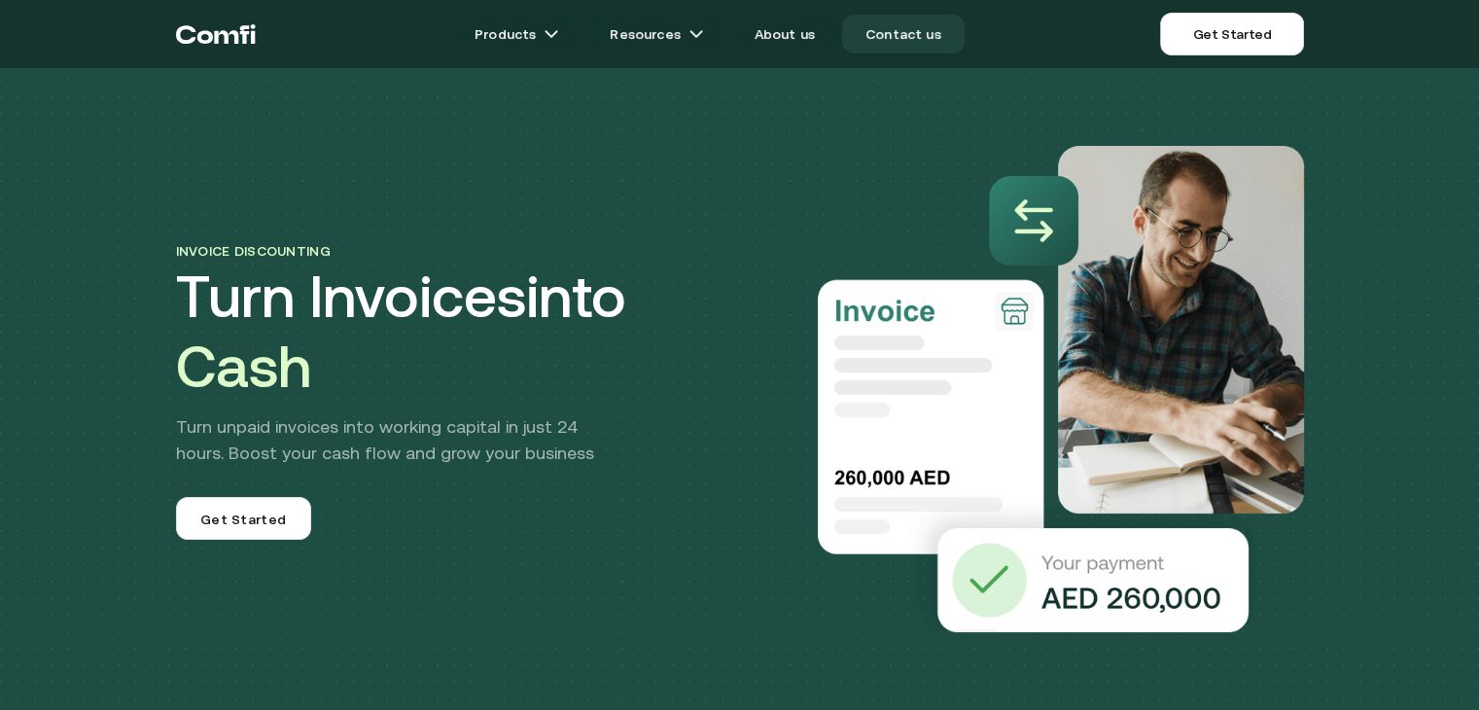  What do you see at coordinates (458, 332) in the screenshot?
I see `h1: Turn Invoices into` at bounding box center [458, 332].